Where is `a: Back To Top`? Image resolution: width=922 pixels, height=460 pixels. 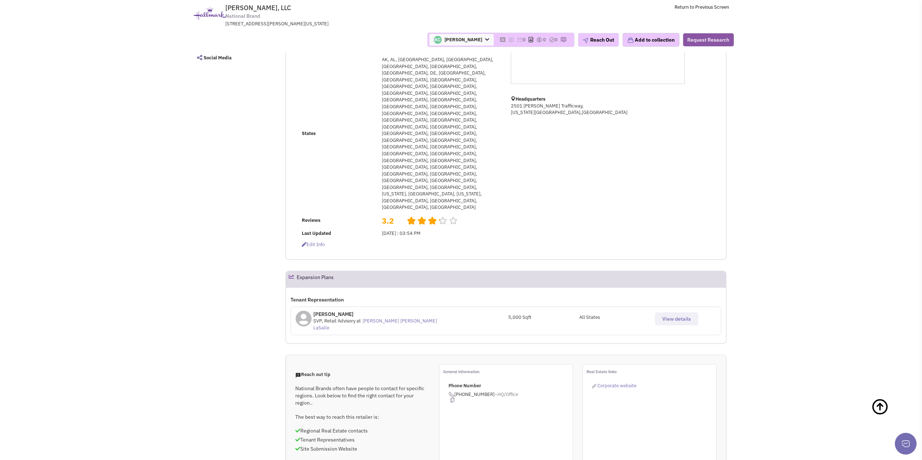
a: Back To Top is located at coordinates (889, 415).